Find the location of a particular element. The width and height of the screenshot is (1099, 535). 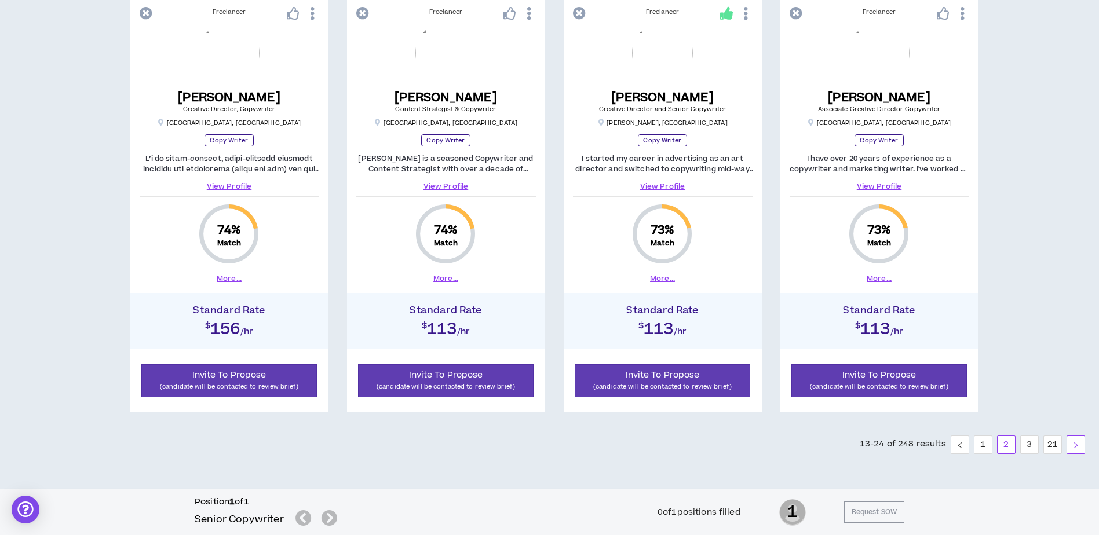

li: Previous Page is located at coordinates (960, 445).